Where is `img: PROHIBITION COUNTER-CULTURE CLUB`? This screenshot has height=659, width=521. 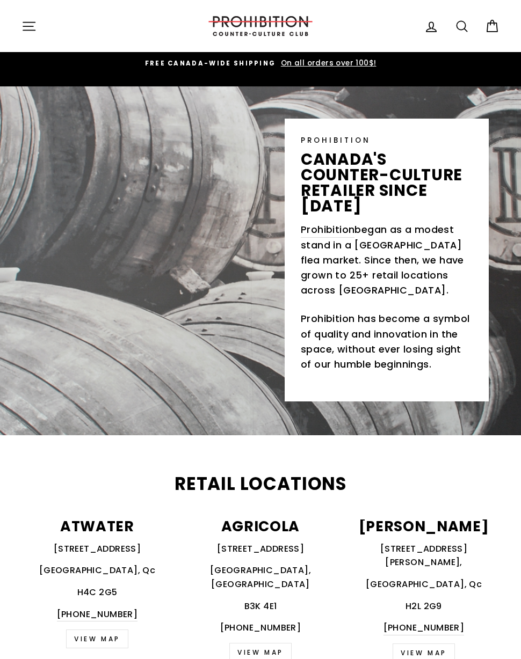 img: PROHIBITION COUNTER-CULTURE CLUB is located at coordinates (260, 26).